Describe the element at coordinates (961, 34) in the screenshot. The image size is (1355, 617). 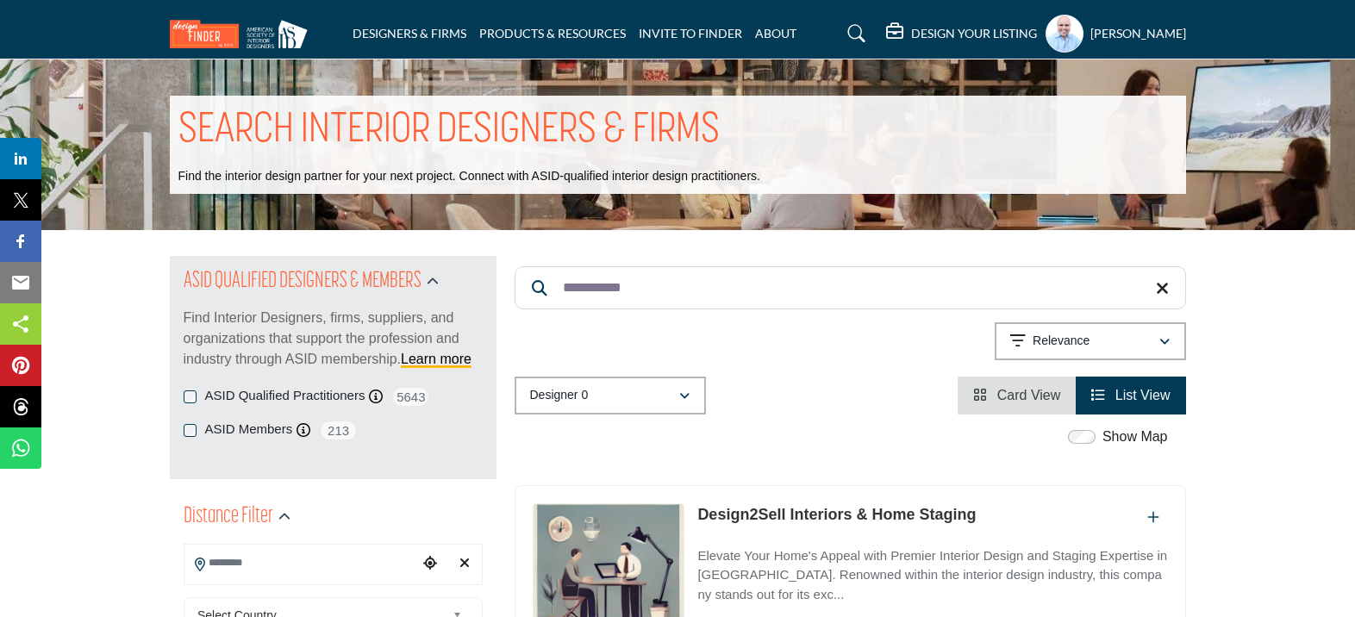
I see `div: DESIGN YOUR LISTING` at that location.